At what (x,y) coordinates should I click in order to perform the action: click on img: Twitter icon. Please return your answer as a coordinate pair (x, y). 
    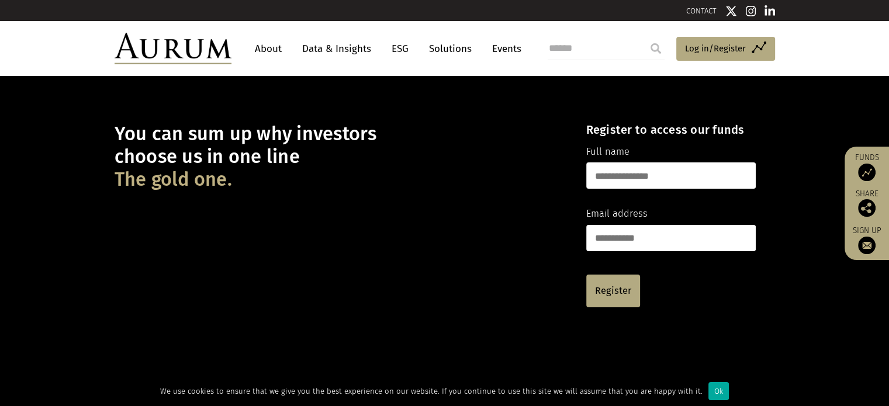
    Looking at the image, I should click on (731, 11).